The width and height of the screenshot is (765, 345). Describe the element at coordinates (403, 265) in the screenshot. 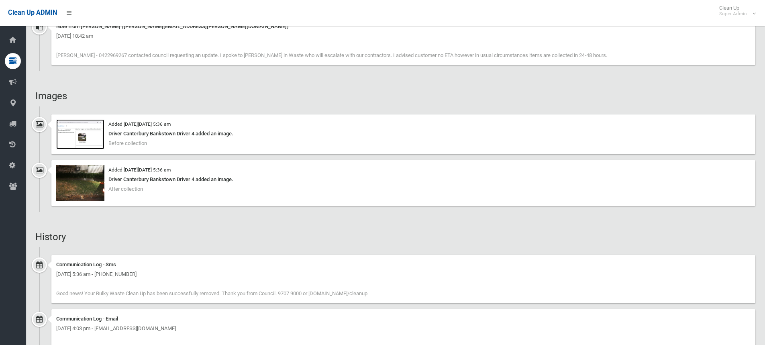

I see `div: Communication Log - Sms` at that location.